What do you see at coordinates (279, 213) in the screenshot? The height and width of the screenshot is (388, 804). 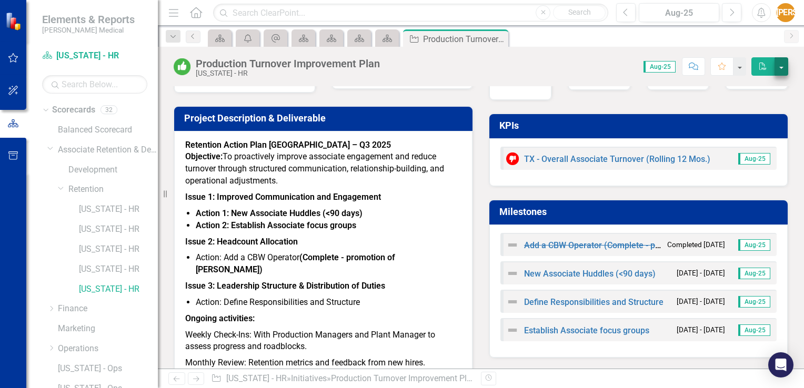 I see `strong: Action 1: New Associate Huddles (<90 days)` at bounding box center [279, 213].